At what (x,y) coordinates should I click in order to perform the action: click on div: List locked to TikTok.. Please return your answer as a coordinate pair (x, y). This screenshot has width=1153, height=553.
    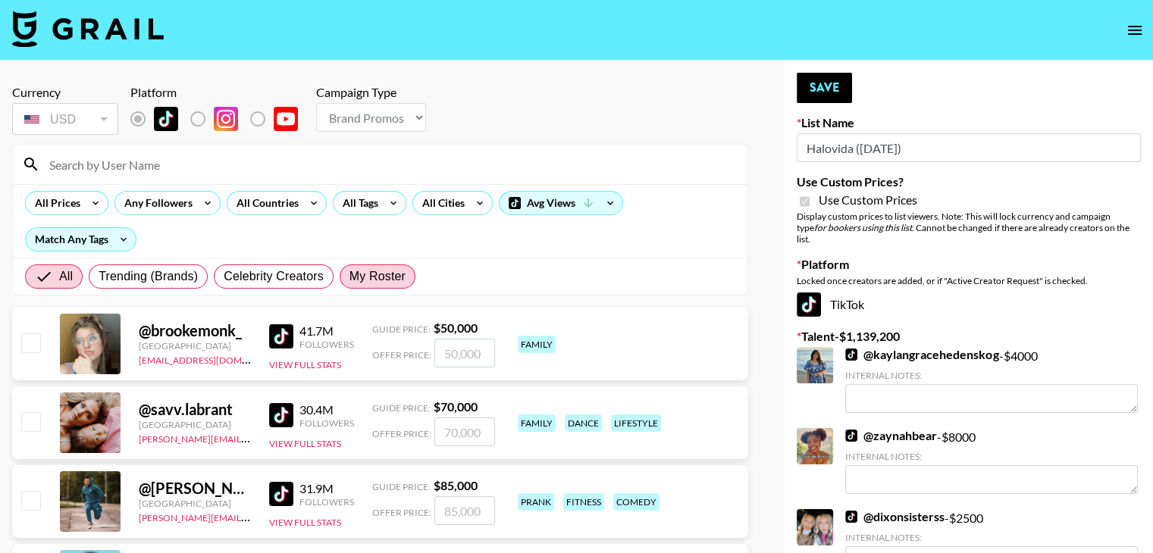
    Looking at the image, I should click on (220, 119).